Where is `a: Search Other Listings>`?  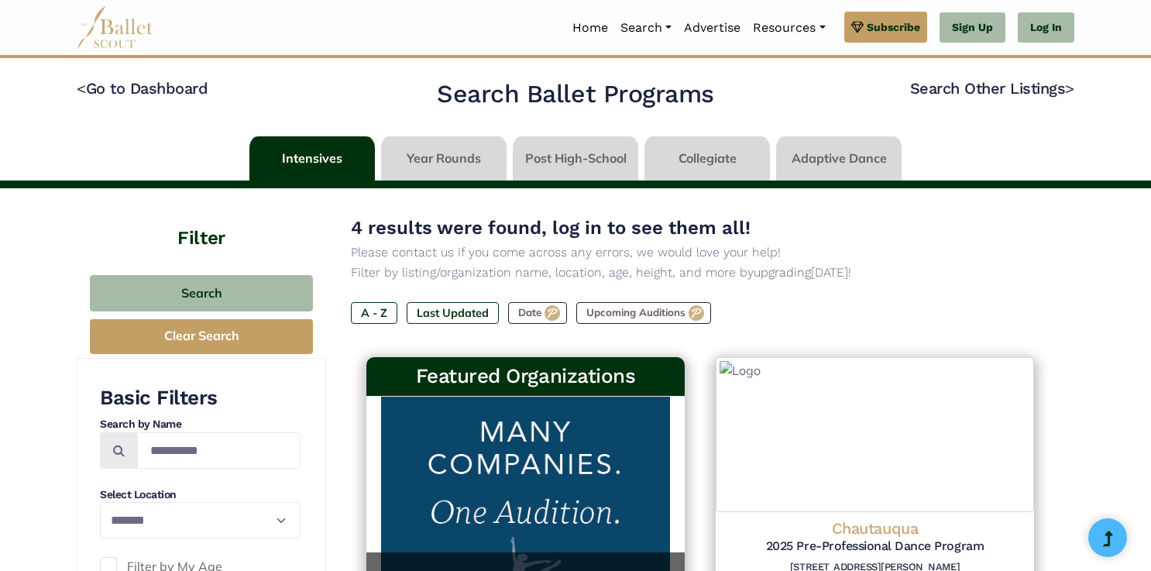 a: Search Other Listings> is located at coordinates (992, 88).